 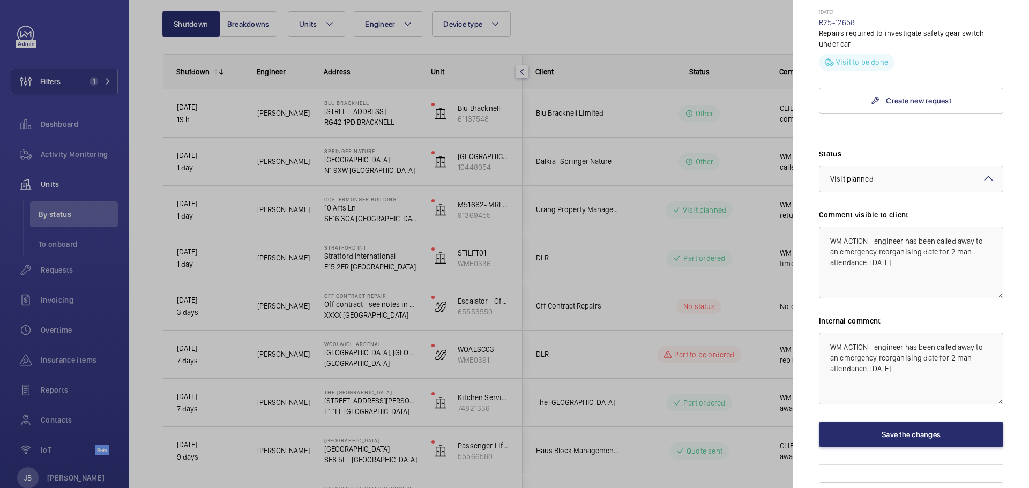 What do you see at coordinates (911, 101) in the screenshot?
I see `a: Create new request` at bounding box center [911, 101].